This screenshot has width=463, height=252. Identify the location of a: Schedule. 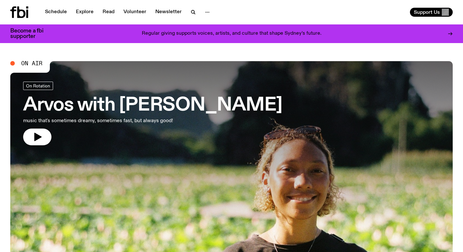
(56, 12).